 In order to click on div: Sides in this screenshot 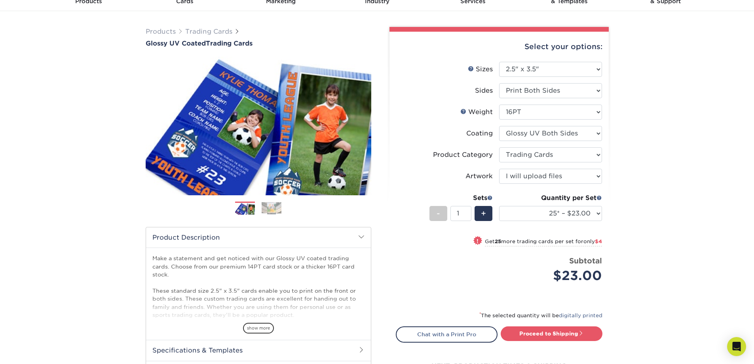, I will do `click(484, 91)`.